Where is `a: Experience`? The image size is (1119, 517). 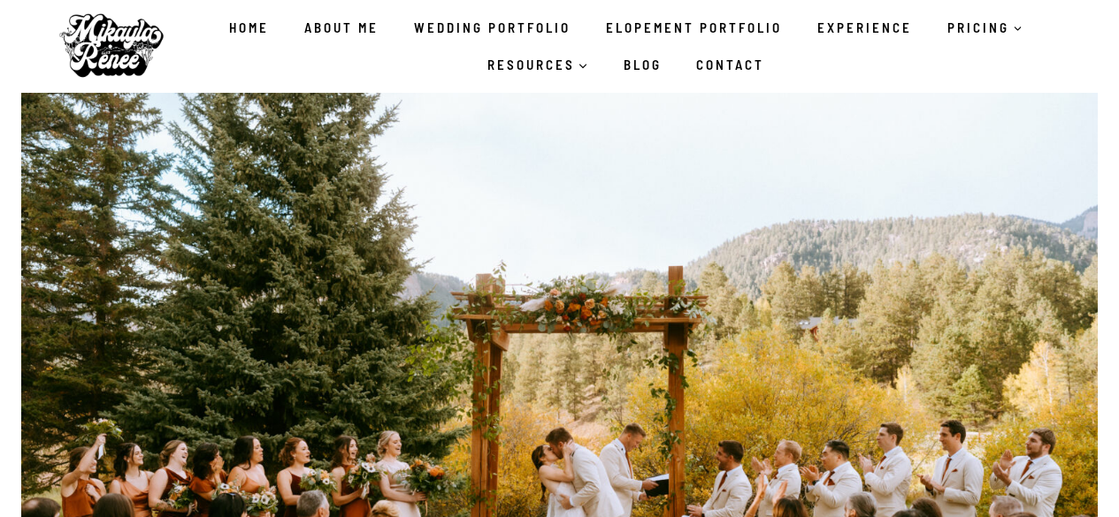 a: Experience is located at coordinates (864, 27).